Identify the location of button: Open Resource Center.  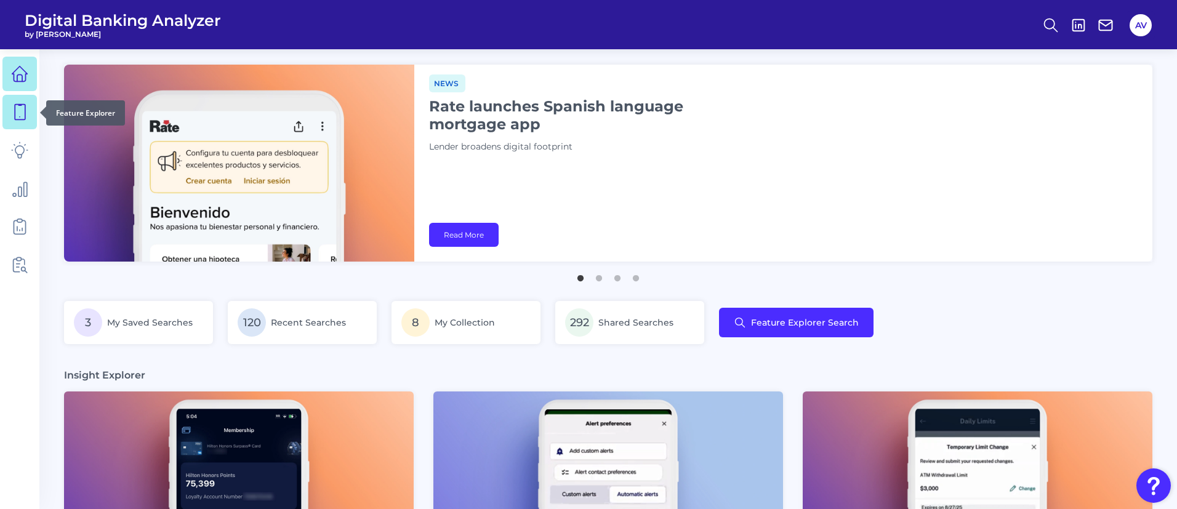
(1153, 486).